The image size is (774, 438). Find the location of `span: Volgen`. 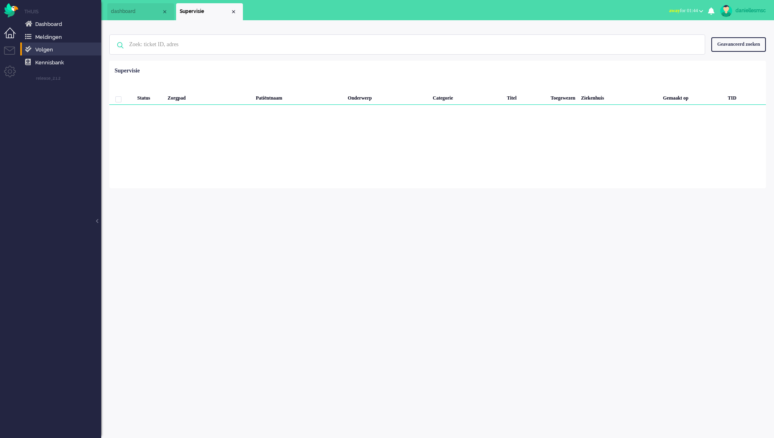

span: Volgen is located at coordinates (44, 49).